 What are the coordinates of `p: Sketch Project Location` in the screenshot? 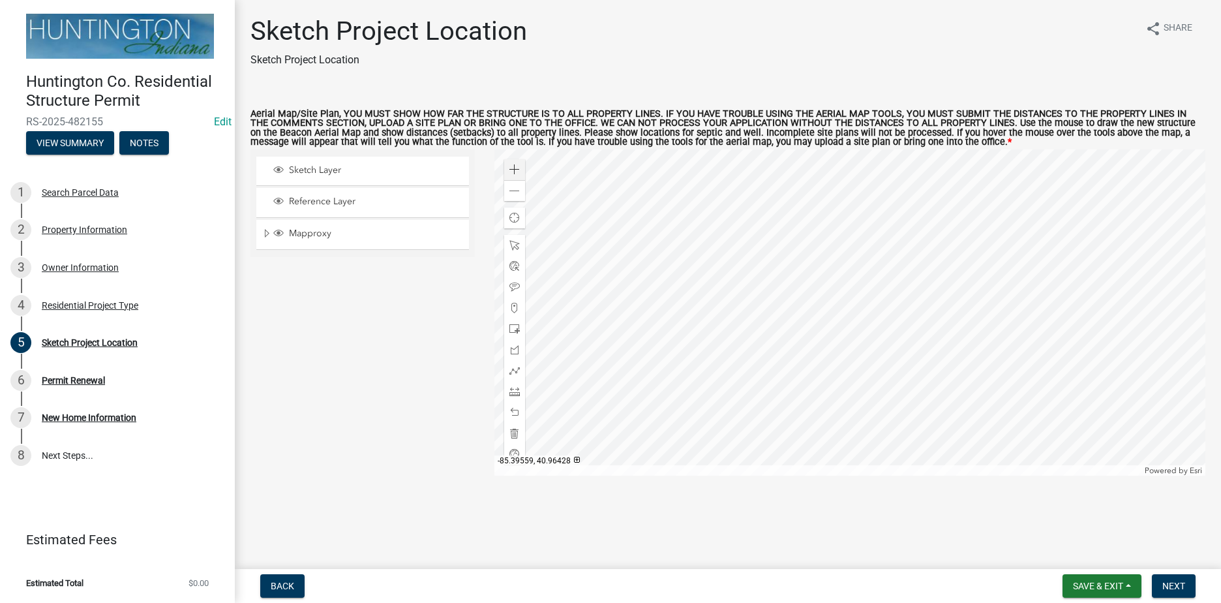 It's located at (389, 60).